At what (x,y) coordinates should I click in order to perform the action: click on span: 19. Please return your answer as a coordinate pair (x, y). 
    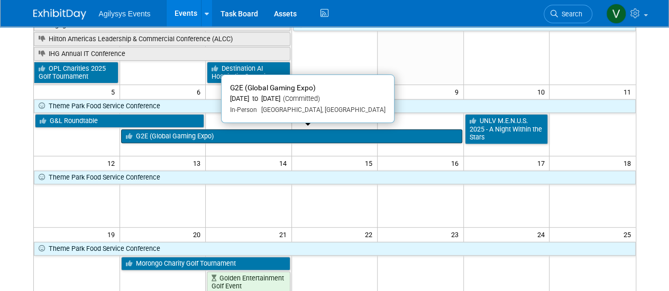
    Looking at the image, I should click on (113, 234).